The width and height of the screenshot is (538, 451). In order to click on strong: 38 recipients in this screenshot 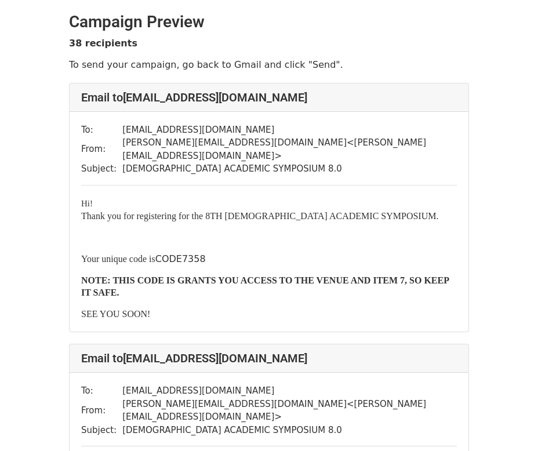, I will do `click(103, 43)`.